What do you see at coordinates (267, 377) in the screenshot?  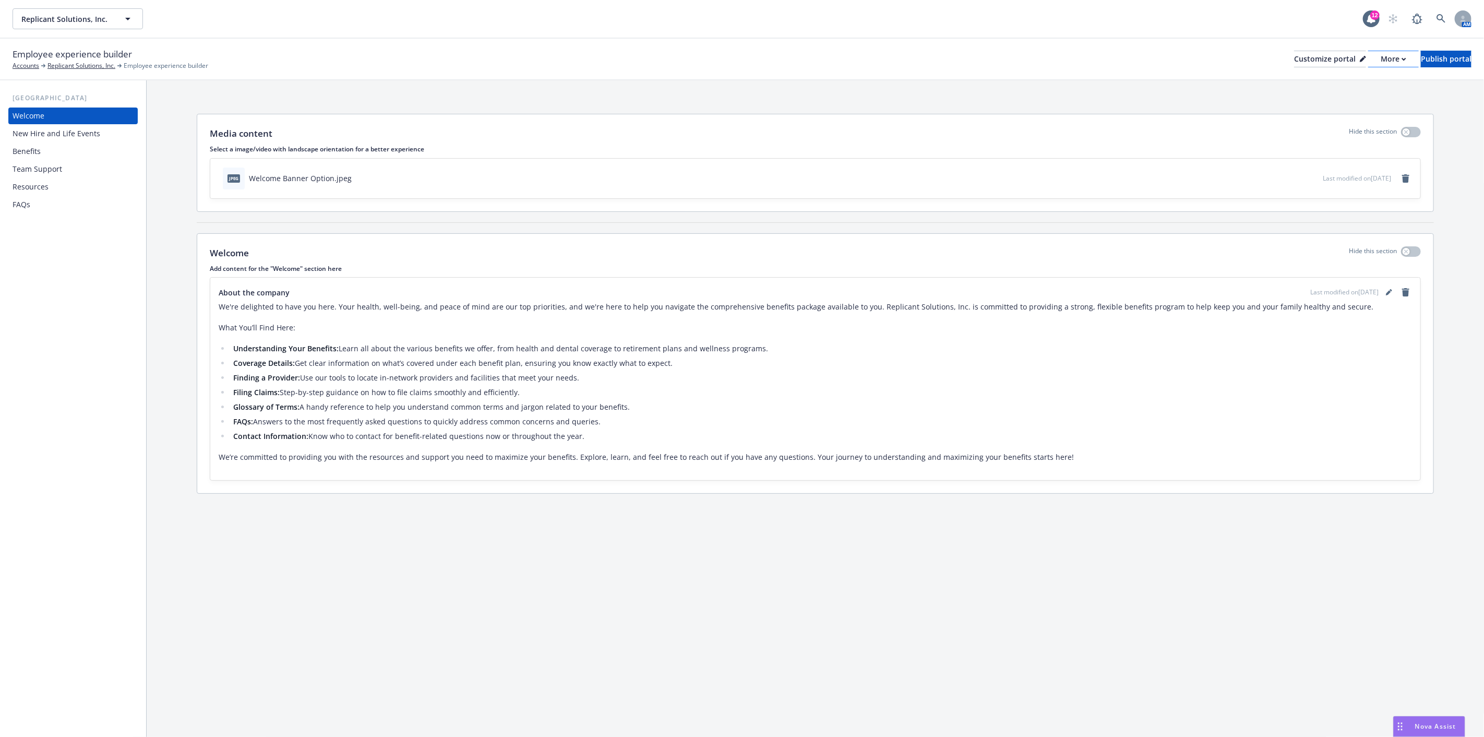 I see `strong: Finding a Provider:` at bounding box center [267, 377].